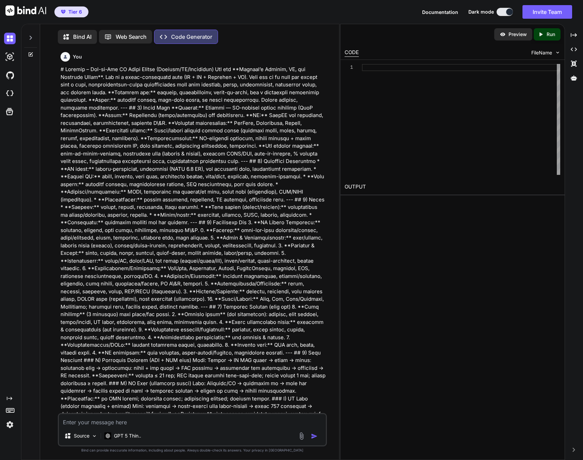 The height and width of the screenshot is (460, 583). I want to click on p: GPT 5 Thin.., so click(127, 435).